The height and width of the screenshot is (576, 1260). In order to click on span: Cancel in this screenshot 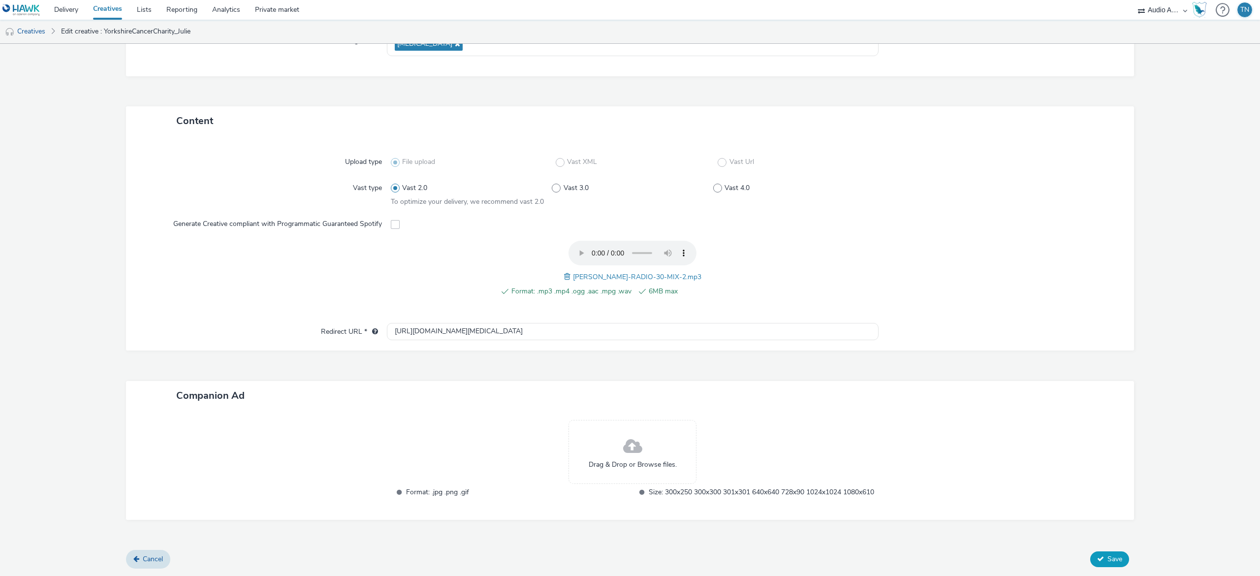, I will do `click(153, 558)`.